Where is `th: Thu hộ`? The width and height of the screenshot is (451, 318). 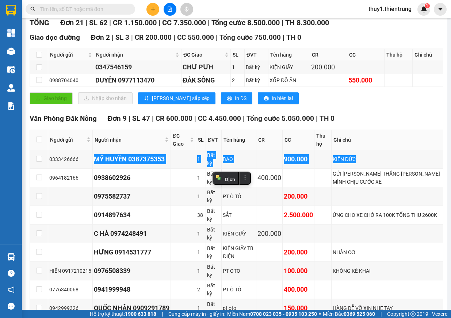 th: Thu hộ is located at coordinates (323, 140).